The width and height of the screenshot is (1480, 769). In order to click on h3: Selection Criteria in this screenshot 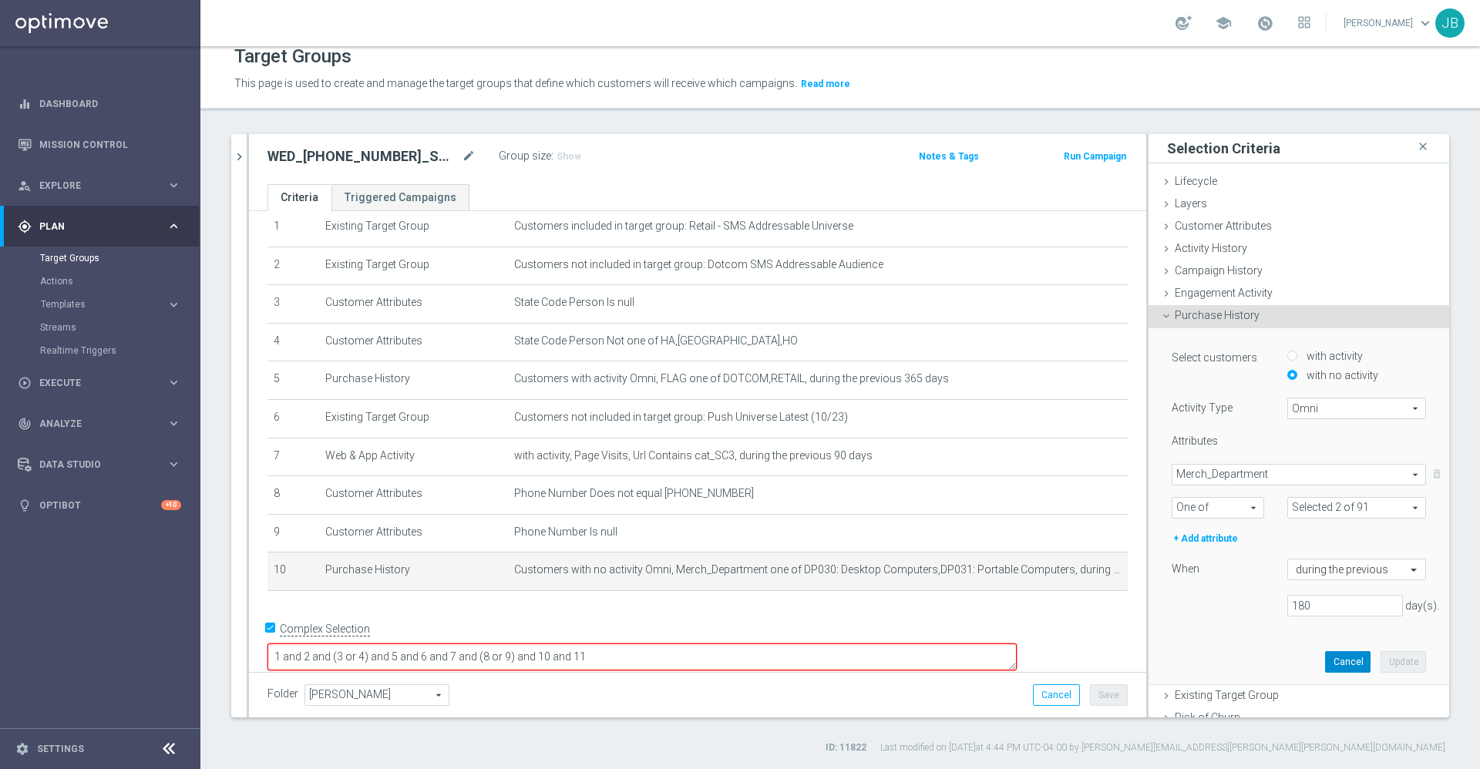, I will do `click(1223, 148)`.